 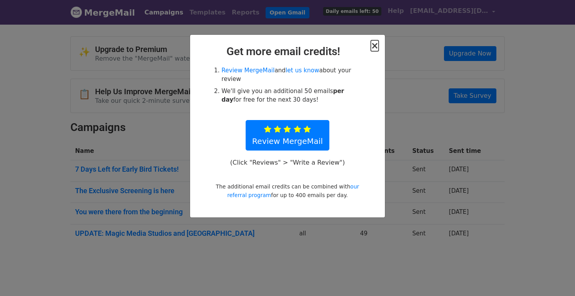 What do you see at coordinates (292, 75) in the screenshot?
I see `li: and about your review` at bounding box center [292, 75].